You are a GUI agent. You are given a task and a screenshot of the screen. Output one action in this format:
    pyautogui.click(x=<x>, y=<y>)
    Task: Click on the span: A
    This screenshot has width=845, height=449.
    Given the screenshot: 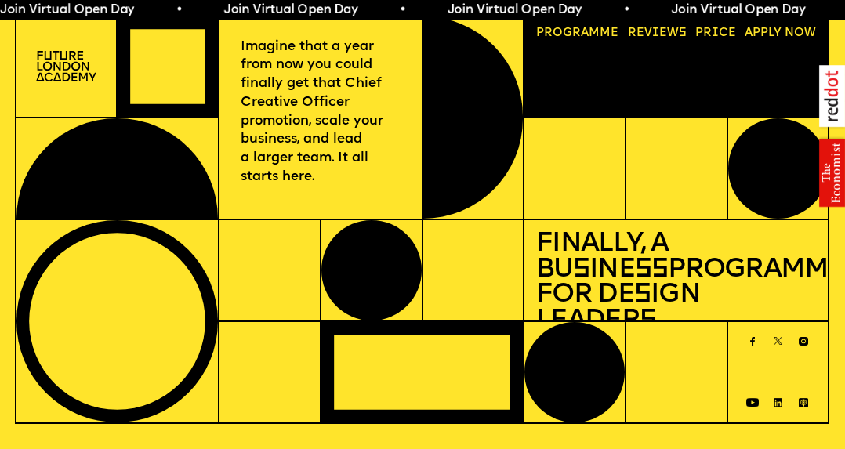 What is the action you would take?
    pyautogui.click(x=748, y=33)
    